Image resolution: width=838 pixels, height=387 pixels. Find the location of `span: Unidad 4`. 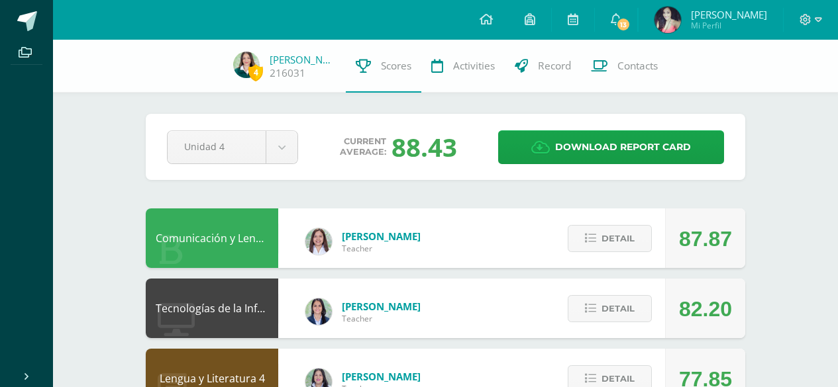

span: Unidad 4 is located at coordinates (217, 146).